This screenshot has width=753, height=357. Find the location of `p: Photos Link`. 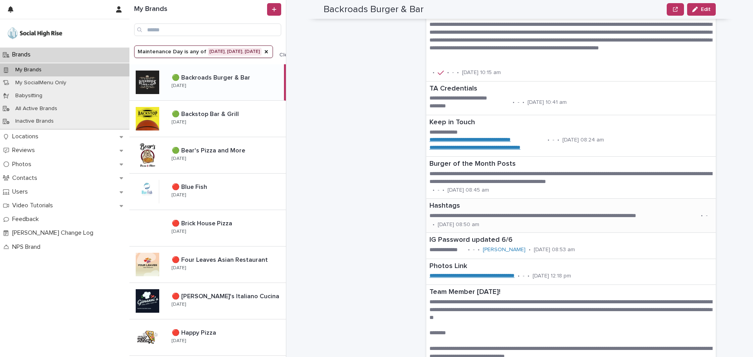

p: Photos Link is located at coordinates (519, 267).